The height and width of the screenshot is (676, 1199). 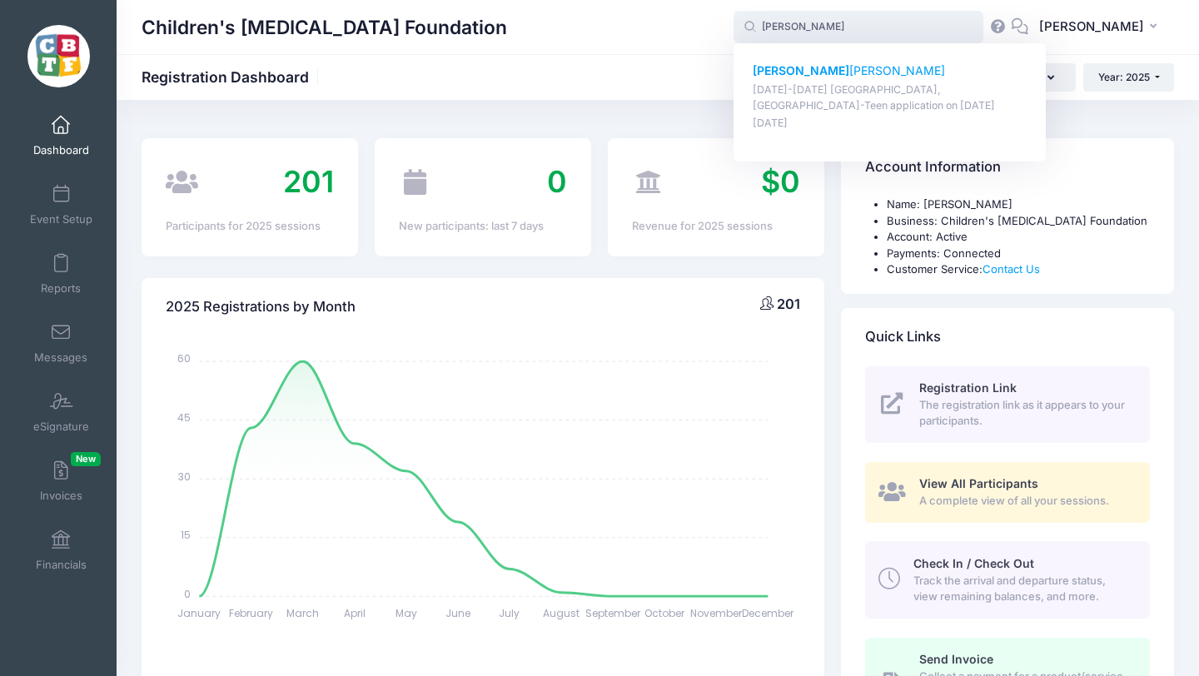 I want to click on span: A complete view of all your sessions., so click(x=1025, y=501).